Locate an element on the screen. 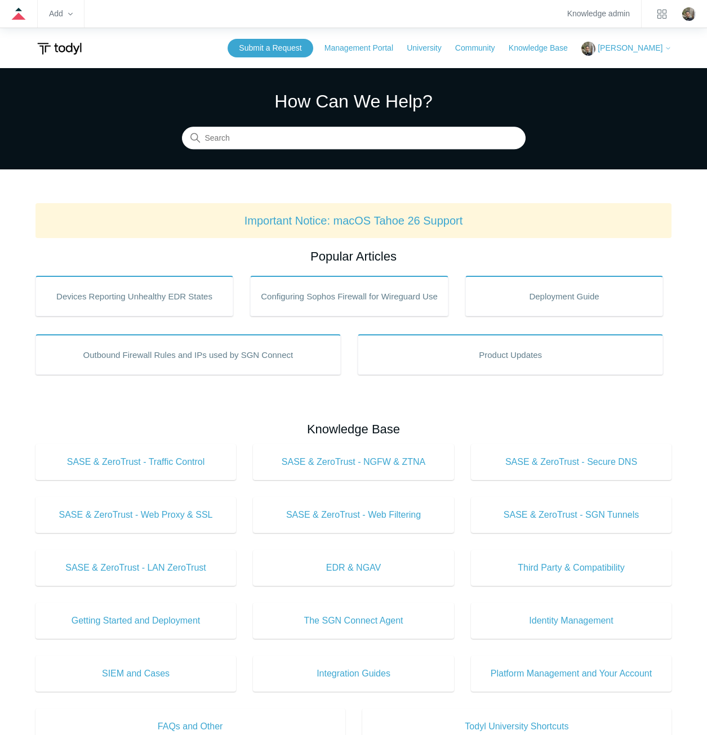 This screenshot has width=707, height=735. a: SASE & ZeroTrust - NGFW & ZTNA is located at coordinates (353, 462).